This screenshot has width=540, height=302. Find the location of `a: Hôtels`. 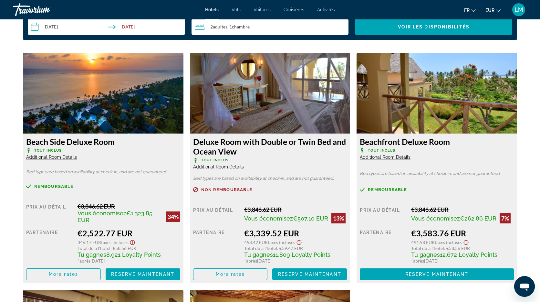

a: Hôtels is located at coordinates (212, 10).